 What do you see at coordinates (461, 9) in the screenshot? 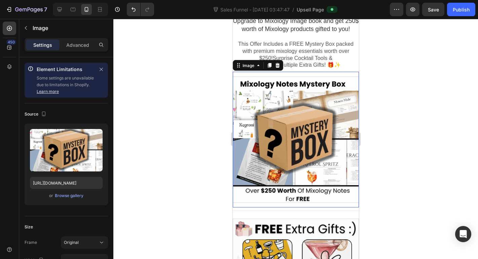
I see `div: Publish` at bounding box center [461, 9].